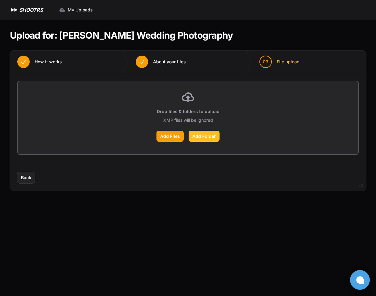 The width and height of the screenshot is (376, 296). Describe the element at coordinates (80, 10) in the screenshot. I see `span: My Uploads` at that location.